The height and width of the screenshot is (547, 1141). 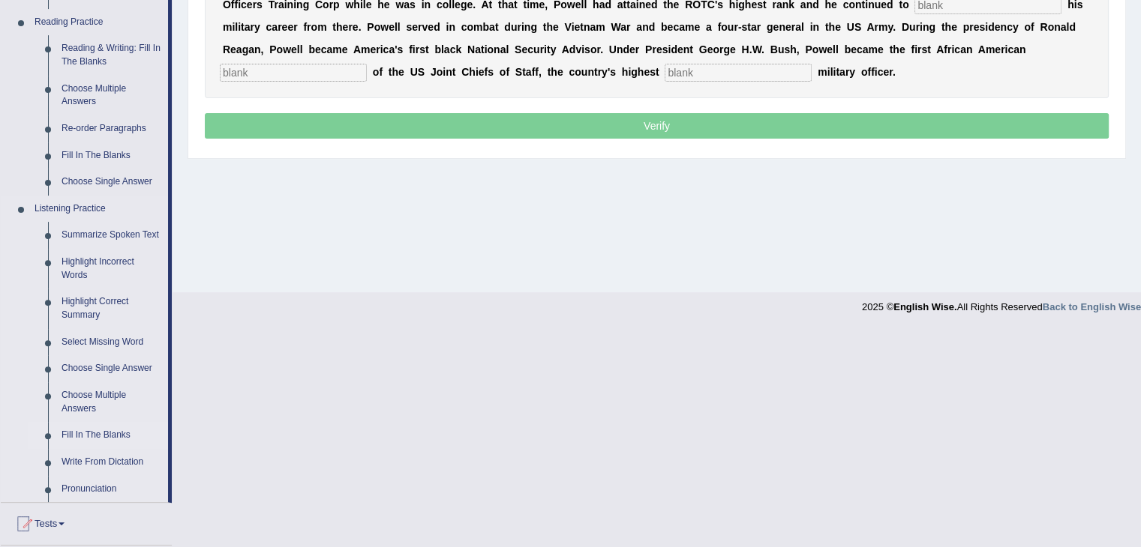 I want to click on a: Highlight Correct Summary, so click(x=111, y=308).